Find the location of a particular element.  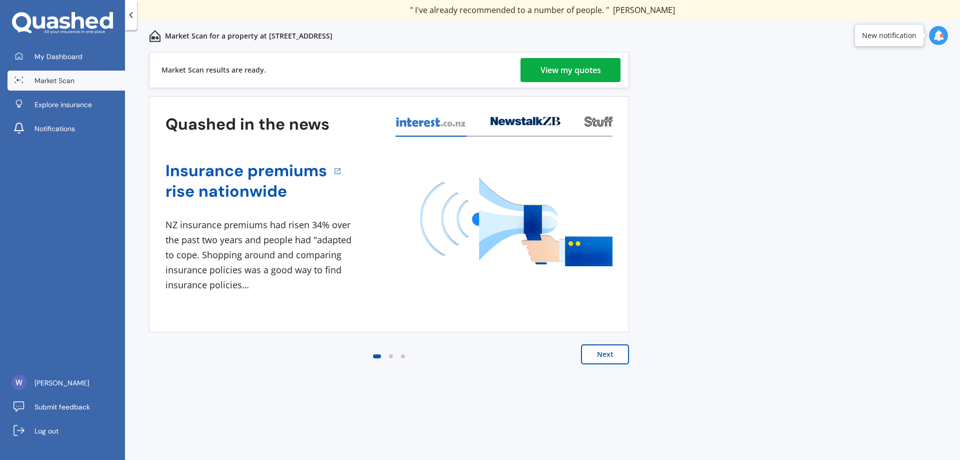

a: Market Scan is located at coordinates (66, 81).